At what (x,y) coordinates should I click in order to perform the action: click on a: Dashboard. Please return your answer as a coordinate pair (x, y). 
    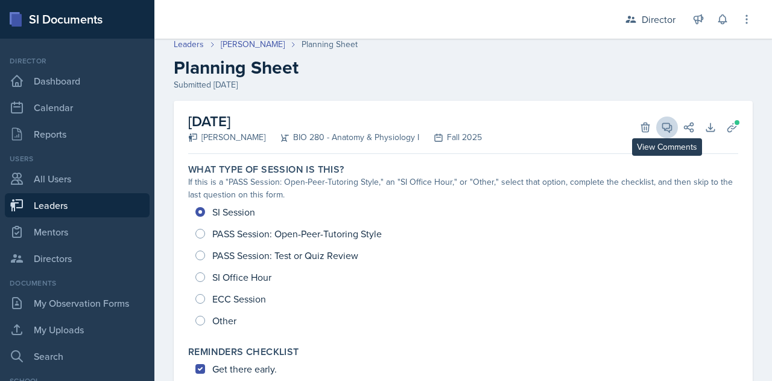
    Looking at the image, I should click on (77, 81).